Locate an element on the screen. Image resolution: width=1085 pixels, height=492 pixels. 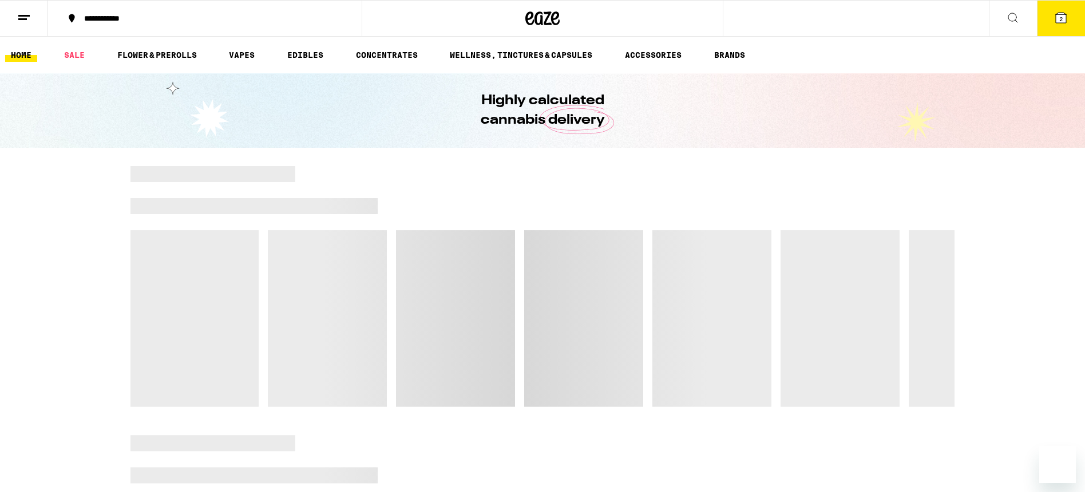
h1: Highly calculated cannabis delivery is located at coordinates (543, 110).